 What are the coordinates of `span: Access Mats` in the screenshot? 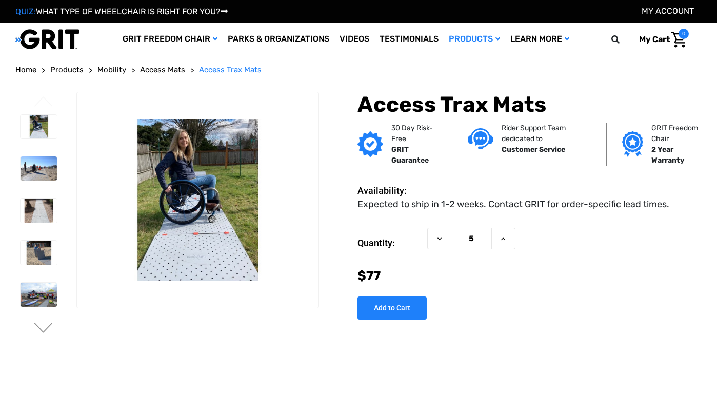 It's located at (163, 70).